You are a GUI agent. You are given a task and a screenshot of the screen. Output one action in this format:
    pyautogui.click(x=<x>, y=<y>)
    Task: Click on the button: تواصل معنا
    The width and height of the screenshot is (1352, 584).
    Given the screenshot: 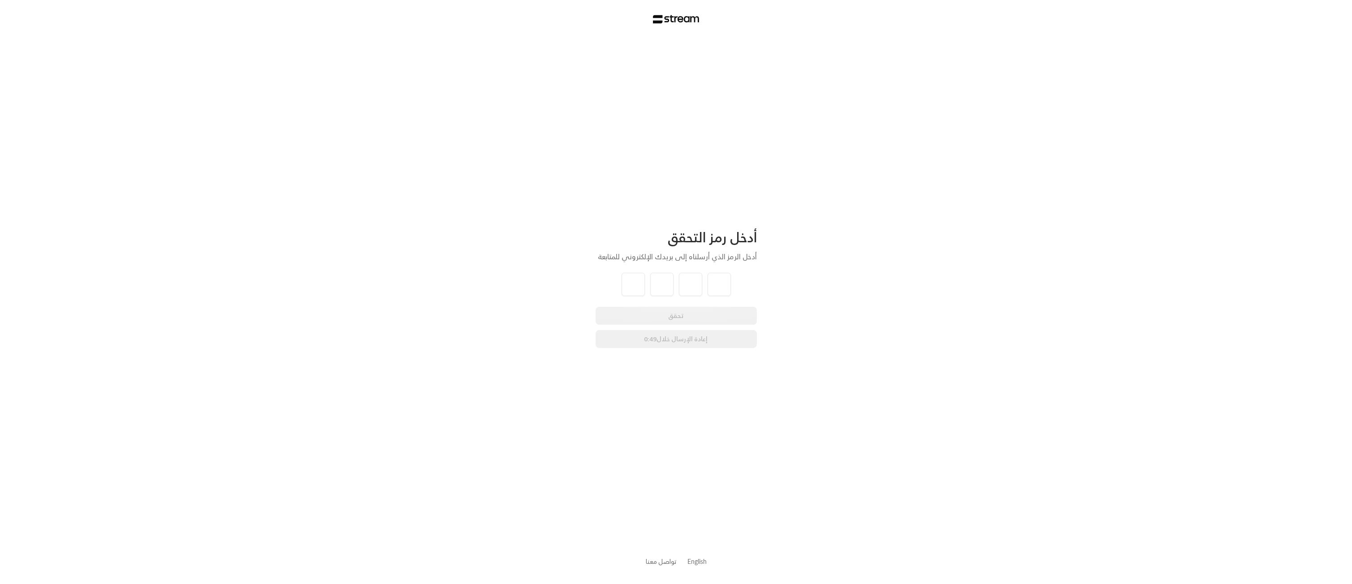 What is the action you would take?
    pyautogui.click(x=661, y=561)
    